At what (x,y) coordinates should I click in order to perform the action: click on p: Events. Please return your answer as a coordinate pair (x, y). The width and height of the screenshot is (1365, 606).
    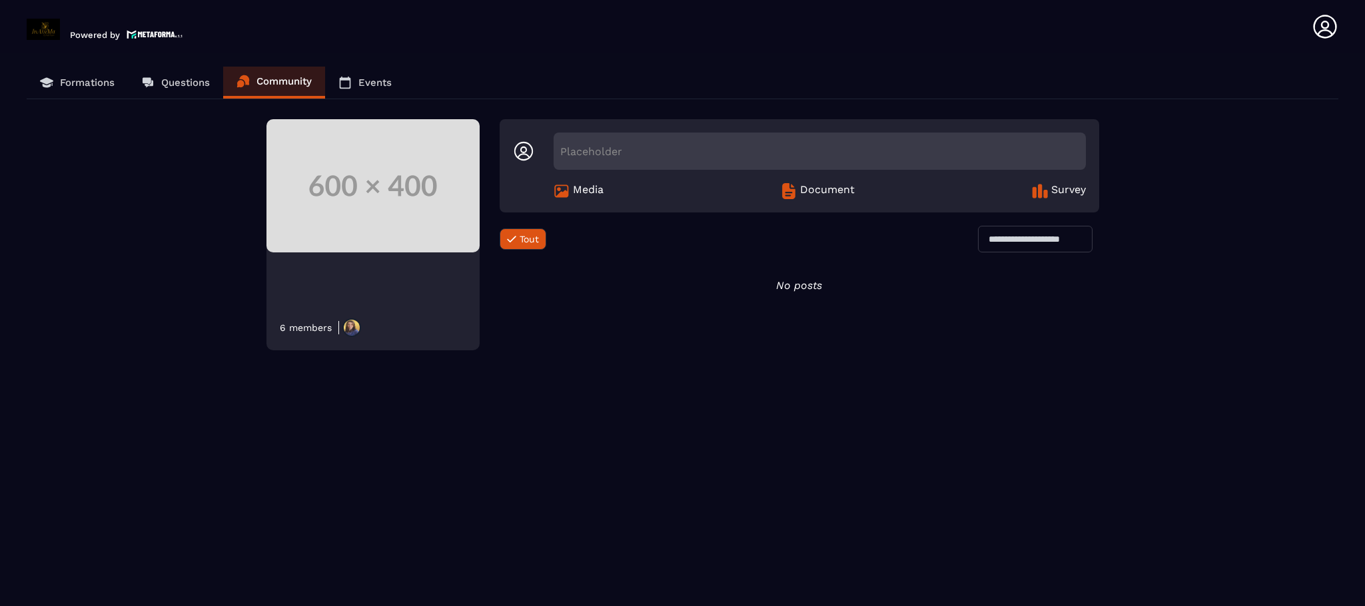
    Looking at the image, I should click on (375, 83).